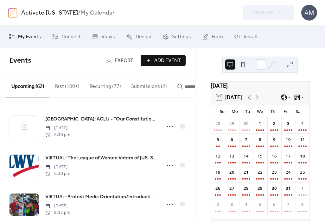 The height and width of the screenshot is (222, 325). Describe the element at coordinates (246, 173) in the screenshot. I see `div: 21` at that location.